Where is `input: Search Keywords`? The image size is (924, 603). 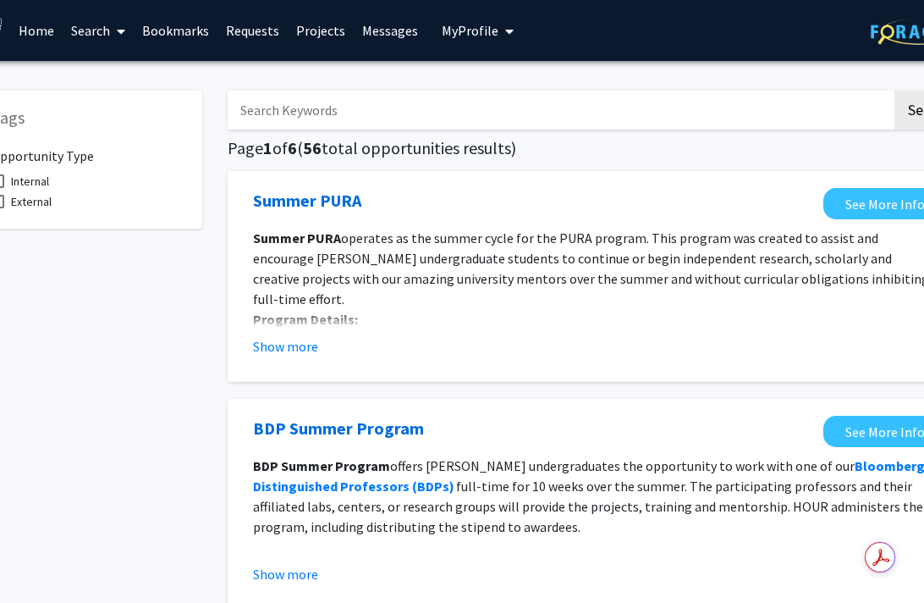 input: Search Keywords is located at coordinates (559, 110).